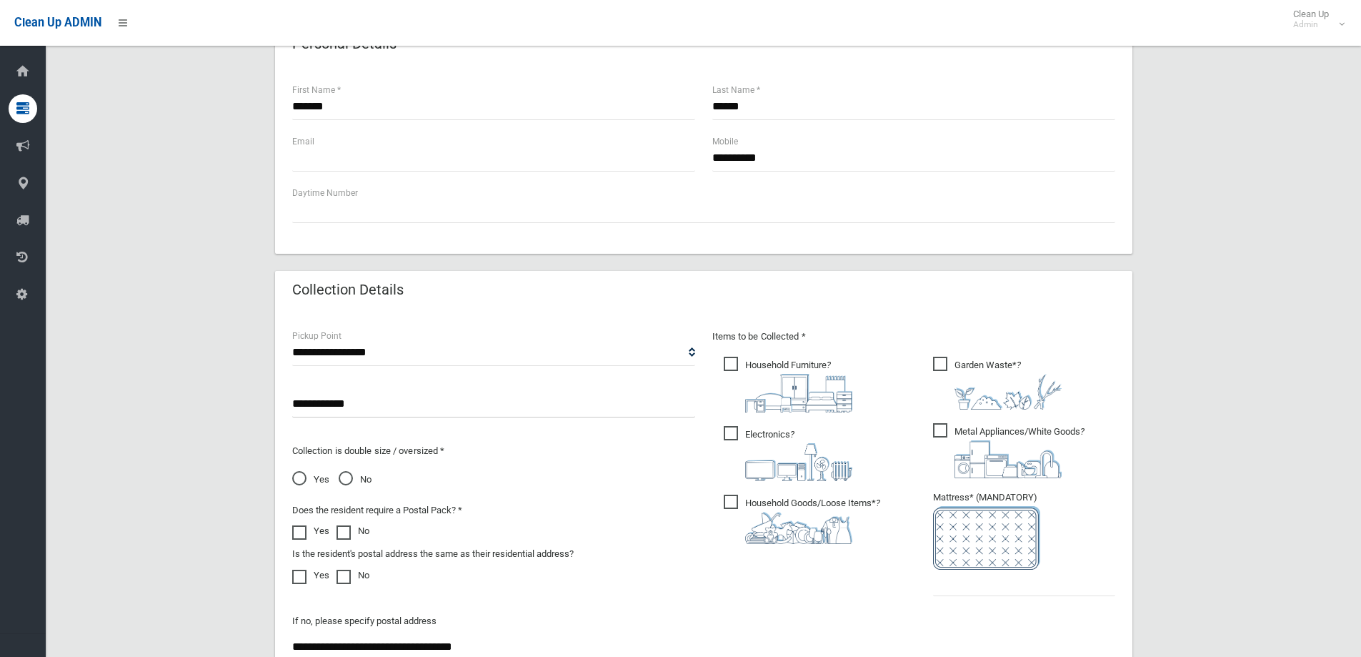 The height and width of the screenshot is (657, 1361). Describe the element at coordinates (788, 384) in the screenshot. I see `span: Household Furniture` at that location.